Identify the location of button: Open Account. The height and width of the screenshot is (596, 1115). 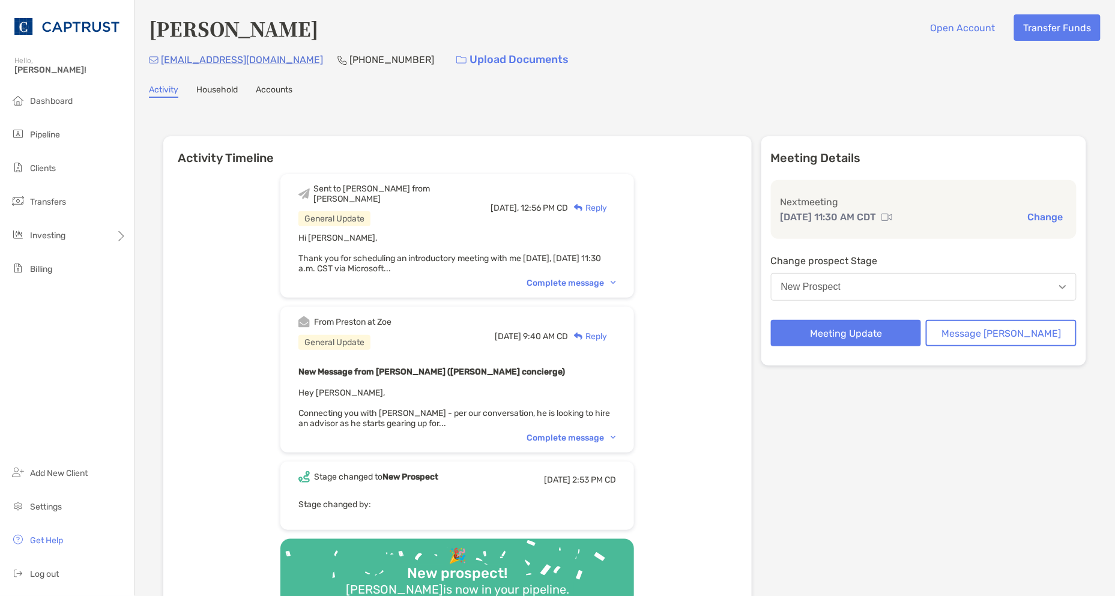
(962, 28).